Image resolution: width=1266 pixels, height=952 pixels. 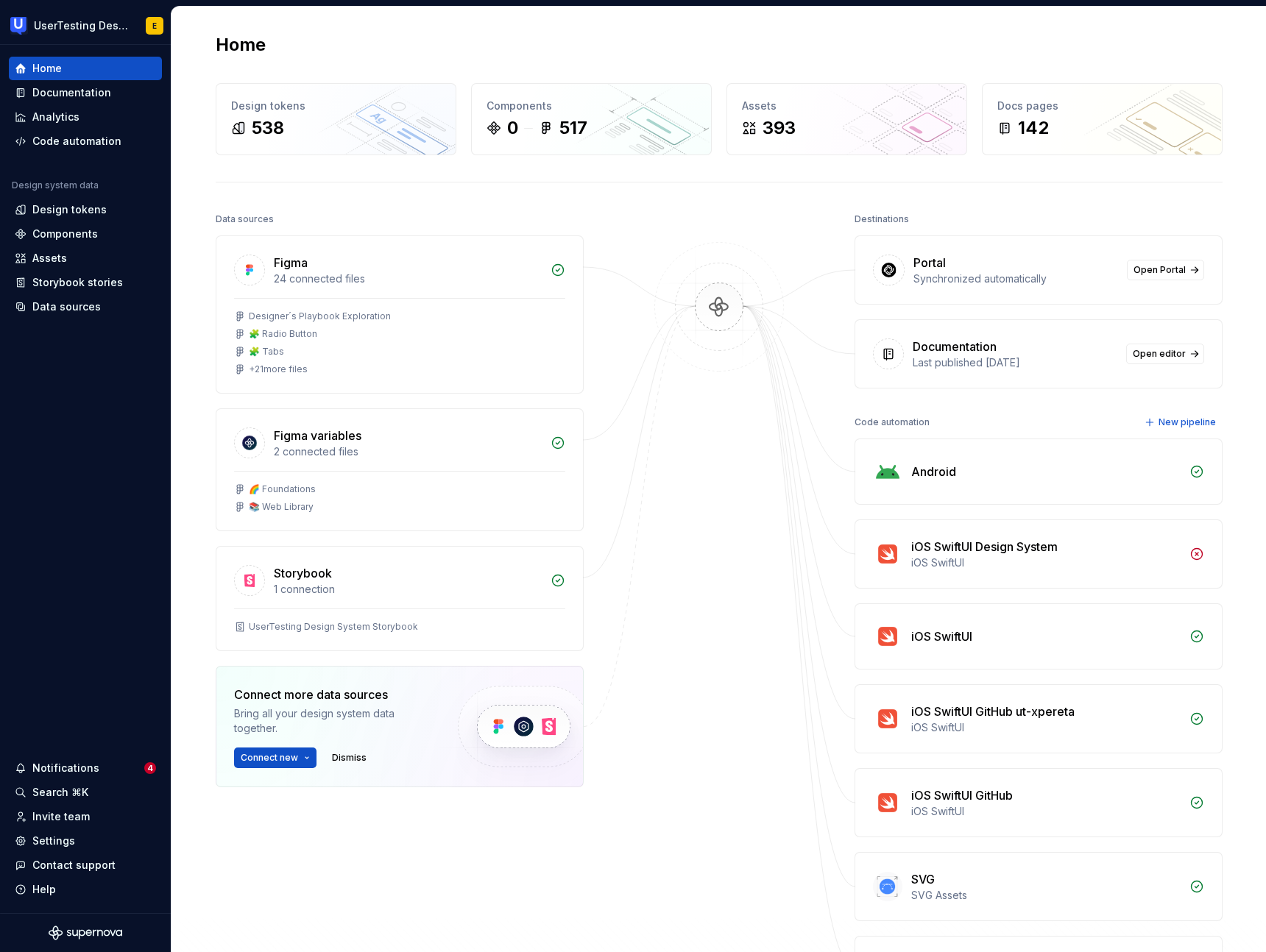 I want to click on a: Invite team, so click(x=86, y=817).